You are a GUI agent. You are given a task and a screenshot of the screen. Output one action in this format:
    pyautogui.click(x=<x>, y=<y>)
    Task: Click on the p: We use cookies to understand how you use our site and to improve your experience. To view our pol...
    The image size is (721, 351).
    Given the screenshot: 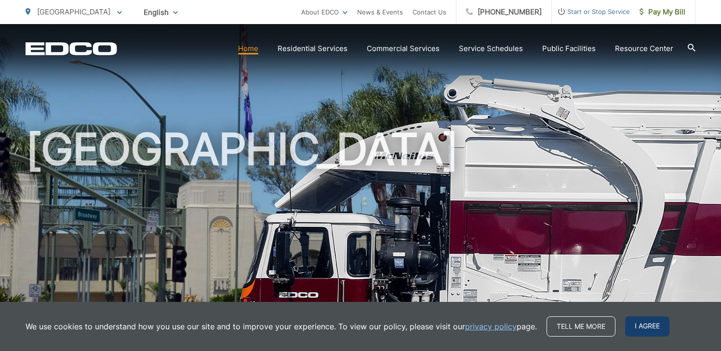 What is the action you would take?
    pyautogui.click(x=281, y=327)
    